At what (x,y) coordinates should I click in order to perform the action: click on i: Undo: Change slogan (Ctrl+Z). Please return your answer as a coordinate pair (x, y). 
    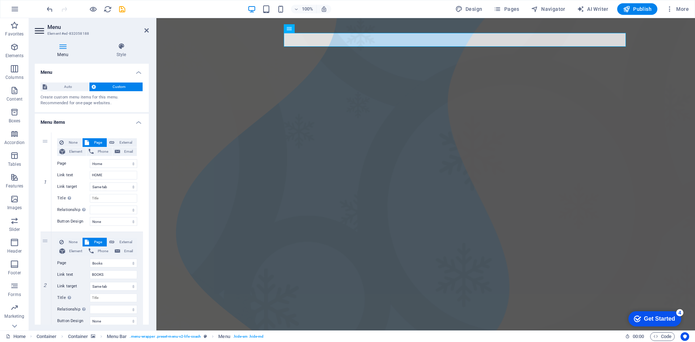
    Looking at the image, I should click on (50, 9).